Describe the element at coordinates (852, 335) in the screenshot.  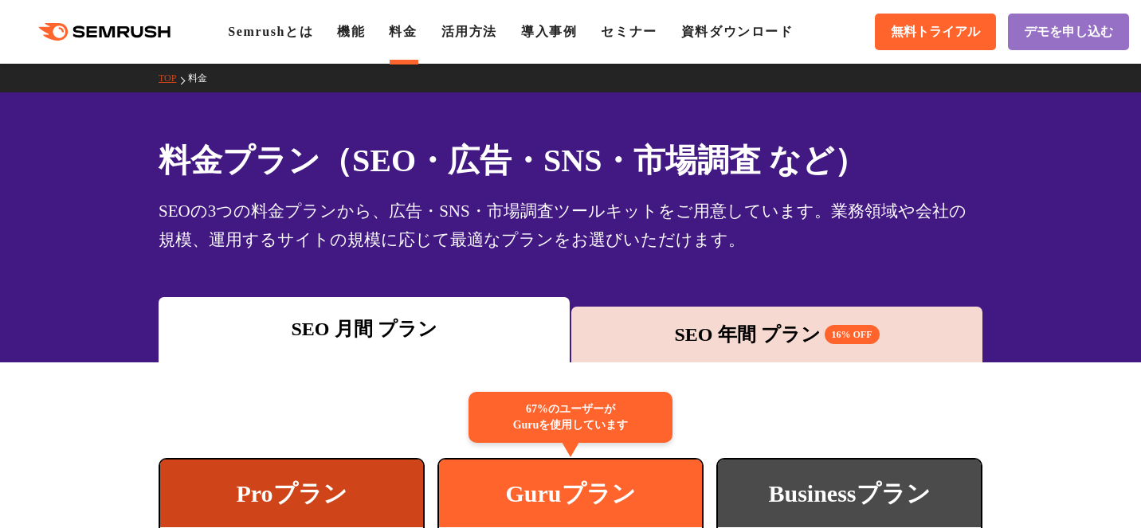
I see `span: 16% OFF` at that location.